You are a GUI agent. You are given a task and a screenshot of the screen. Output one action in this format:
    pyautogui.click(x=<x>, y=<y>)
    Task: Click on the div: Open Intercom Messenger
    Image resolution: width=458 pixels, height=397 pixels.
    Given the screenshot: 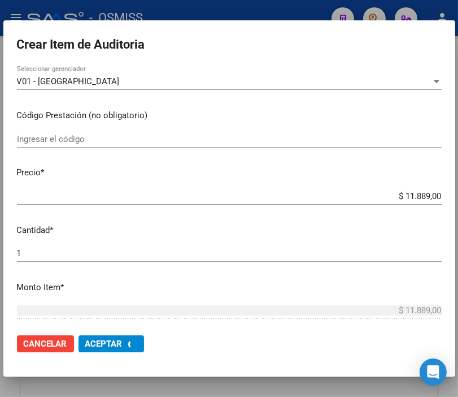 What is the action you would take?
    pyautogui.click(x=434, y=372)
    